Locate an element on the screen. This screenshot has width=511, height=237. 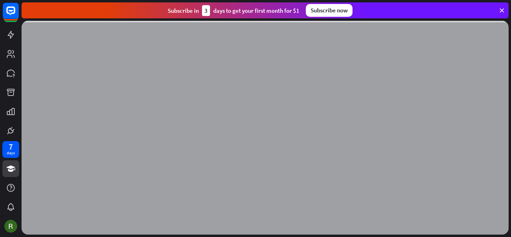
div: Subscribe now is located at coordinates (329, 10).